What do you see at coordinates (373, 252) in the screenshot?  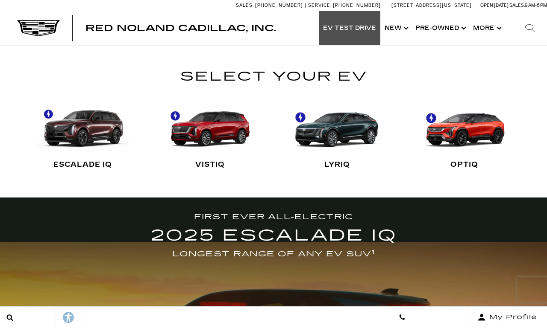 I see `a: 1` at bounding box center [373, 252].